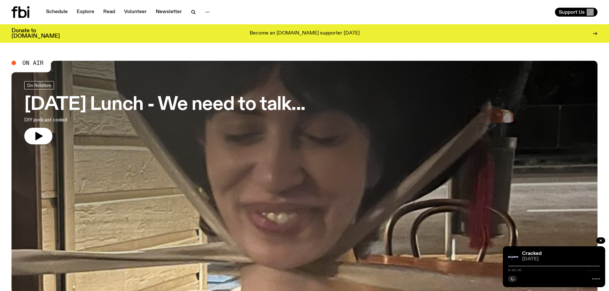 This screenshot has width=609, height=291. Describe the element at coordinates (39, 85) in the screenshot. I see `a: On Rotation` at that location.